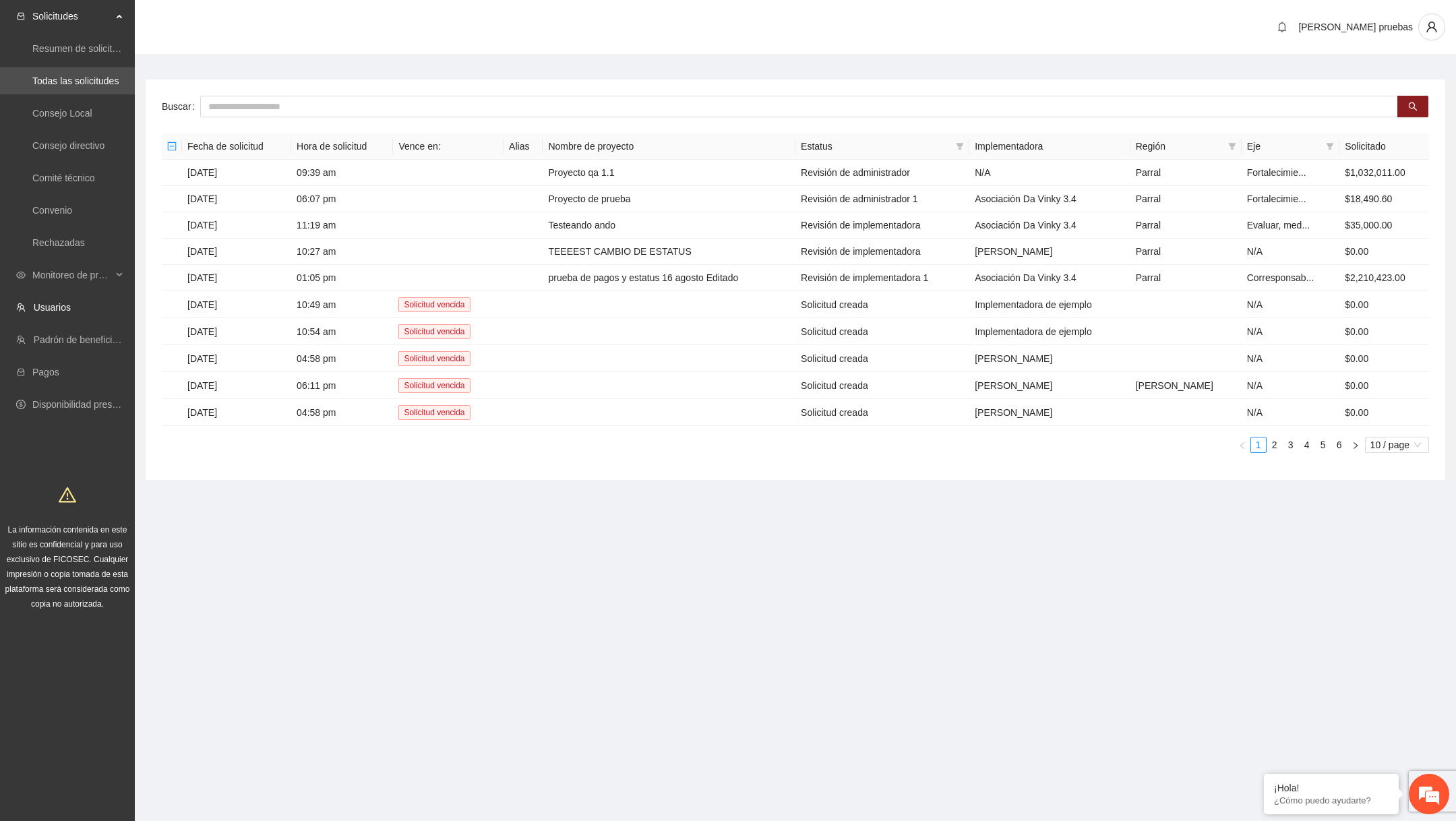 This screenshot has height=821, width=1456. I want to click on label: Buscar, so click(180, 106).